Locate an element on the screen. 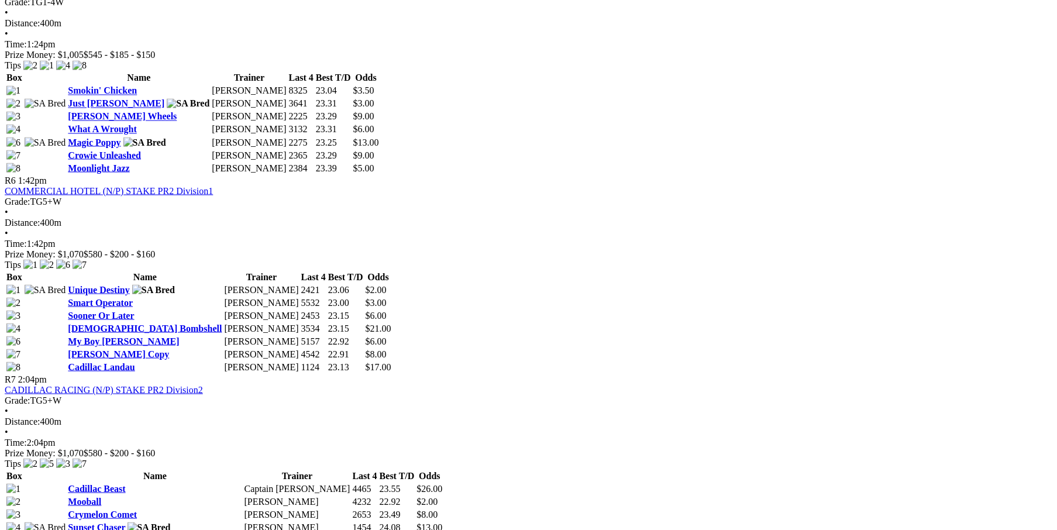 This screenshot has width=1057, height=530. span: $5.00 is located at coordinates (363, 167).